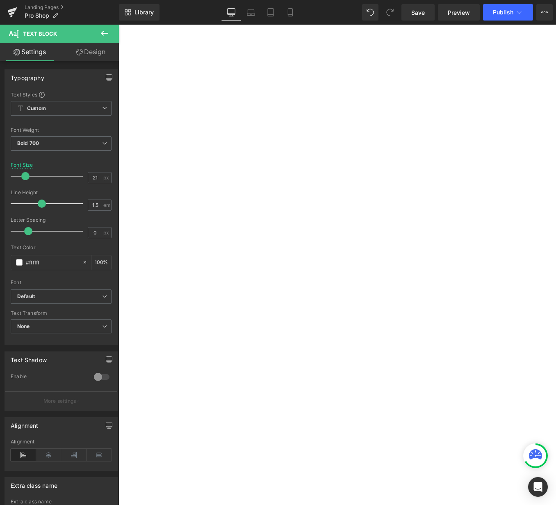  I want to click on span: Preview, so click(459, 12).